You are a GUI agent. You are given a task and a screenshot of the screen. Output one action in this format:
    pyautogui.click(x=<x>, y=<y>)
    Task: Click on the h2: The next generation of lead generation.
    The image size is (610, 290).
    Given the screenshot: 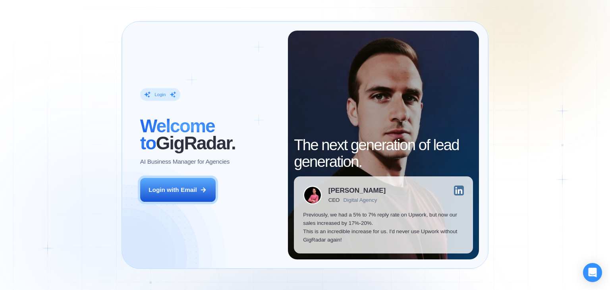 What is the action you would take?
    pyautogui.click(x=384, y=153)
    